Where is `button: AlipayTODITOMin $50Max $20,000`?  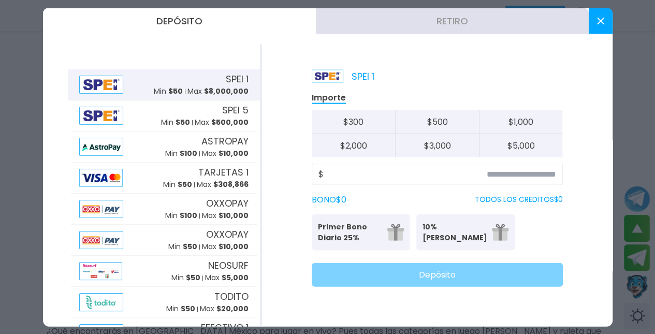
button: AlipayTODITOMin $50Max $20,000 is located at coordinates (164, 302).